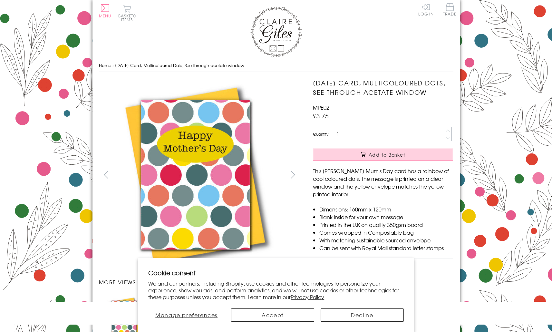  Describe the element at coordinates (321, 134) in the screenshot. I see `label: Quantity` at that location.